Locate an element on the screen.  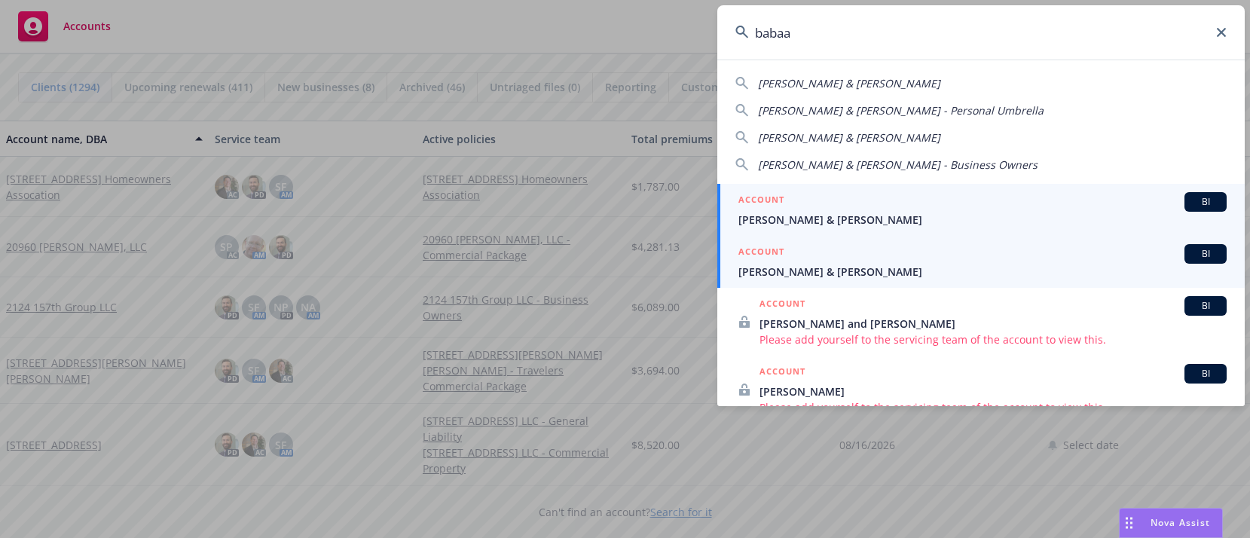
input: Search... is located at coordinates (981, 32).